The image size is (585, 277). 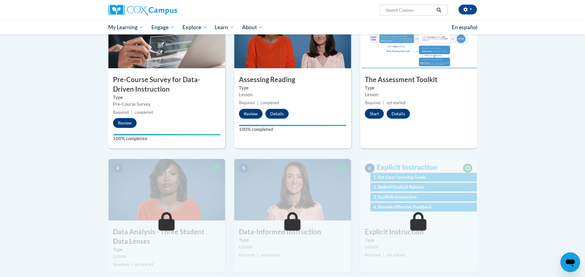 I want to click on div: Main menu, so click(x=293, y=27).